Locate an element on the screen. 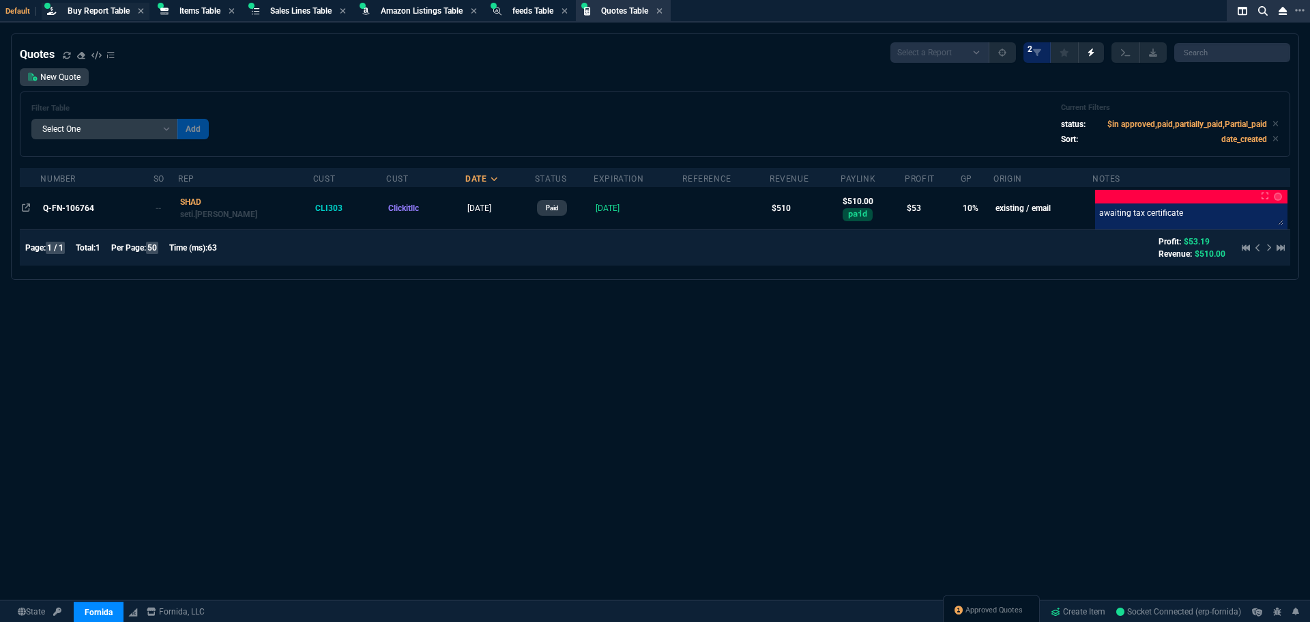 The height and width of the screenshot is (622, 1310). p: $510.00 is located at coordinates (873, 201).